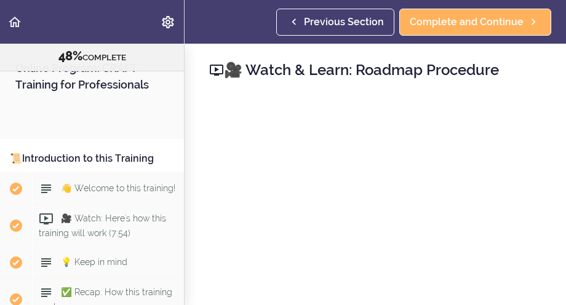 Image resolution: width=566 pixels, height=305 pixels. I want to click on span: 🎥 Watch: Here's how this training will work (7:54), so click(102, 225).